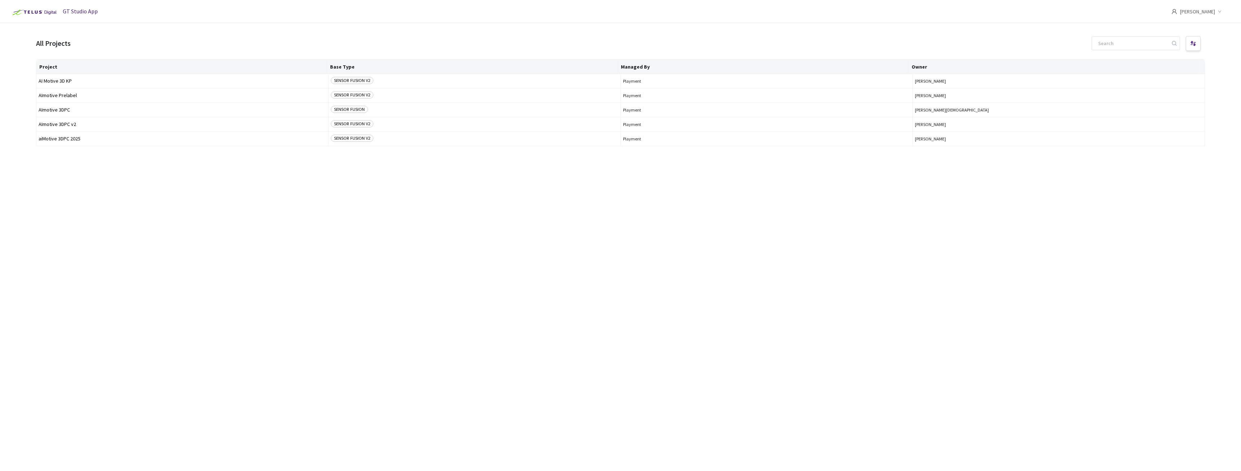  What do you see at coordinates (349, 109) in the screenshot?
I see `span: SENSOR FUSION` at bounding box center [349, 109].